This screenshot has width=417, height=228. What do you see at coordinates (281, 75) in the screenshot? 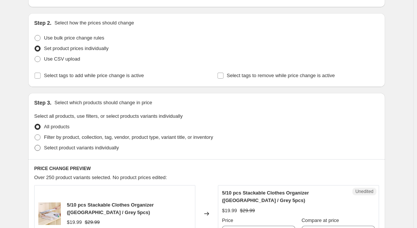
I see `span: Select tags to remove while price change is active` at bounding box center [281, 75].